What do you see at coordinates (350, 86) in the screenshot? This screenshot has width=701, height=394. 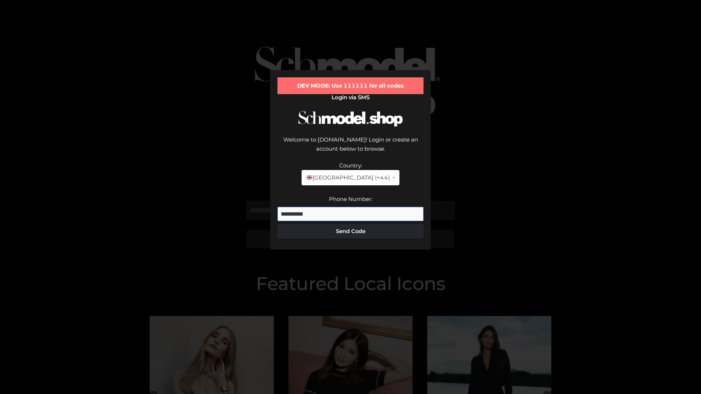 I see `div: DEV MODE: Use 111111 for all codes` at bounding box center [350, 86].